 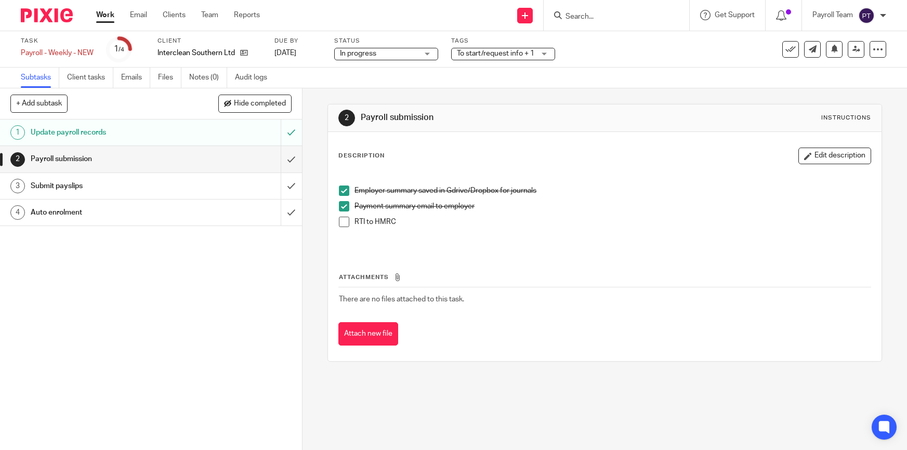 What do you see at coordinates (18, 212) in the screenshot?
I see `div: 4` at bounding box center [18, 212].